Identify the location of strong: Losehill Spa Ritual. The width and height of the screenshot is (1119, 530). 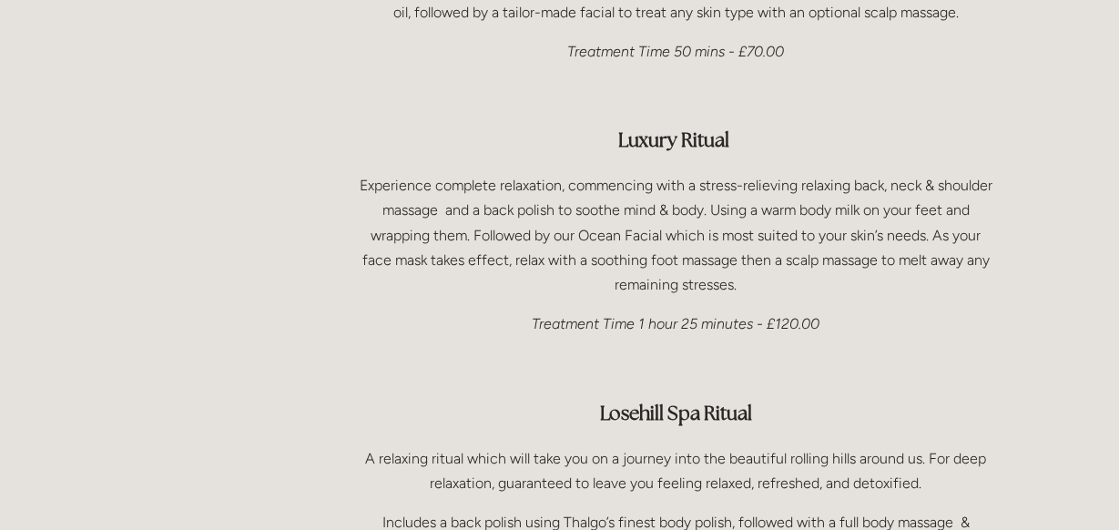
(675, 412).